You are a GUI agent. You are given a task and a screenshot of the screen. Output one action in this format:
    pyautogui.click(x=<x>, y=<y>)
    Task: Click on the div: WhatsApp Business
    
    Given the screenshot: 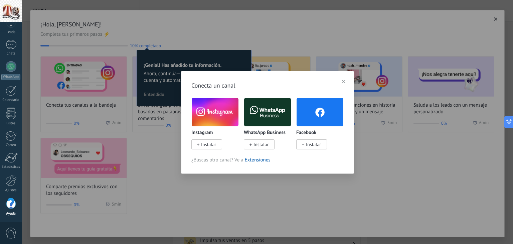 What is the action you would take?
    pyautogui.click(x=270, y=127)
    